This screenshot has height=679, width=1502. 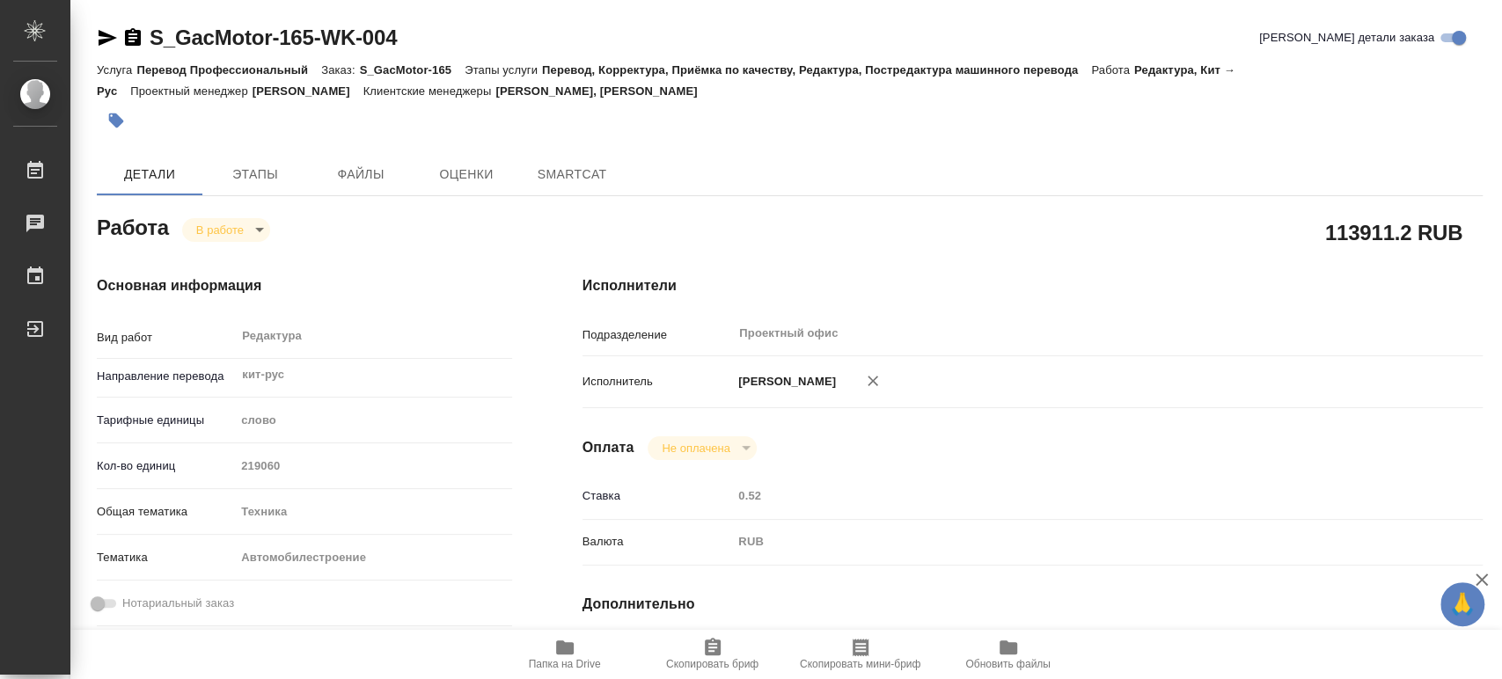 What do you see at coordinates (1393, 232) in the screenshot?
I see `h2: 113911.2 RUB` at bounding box center [1393, 232].